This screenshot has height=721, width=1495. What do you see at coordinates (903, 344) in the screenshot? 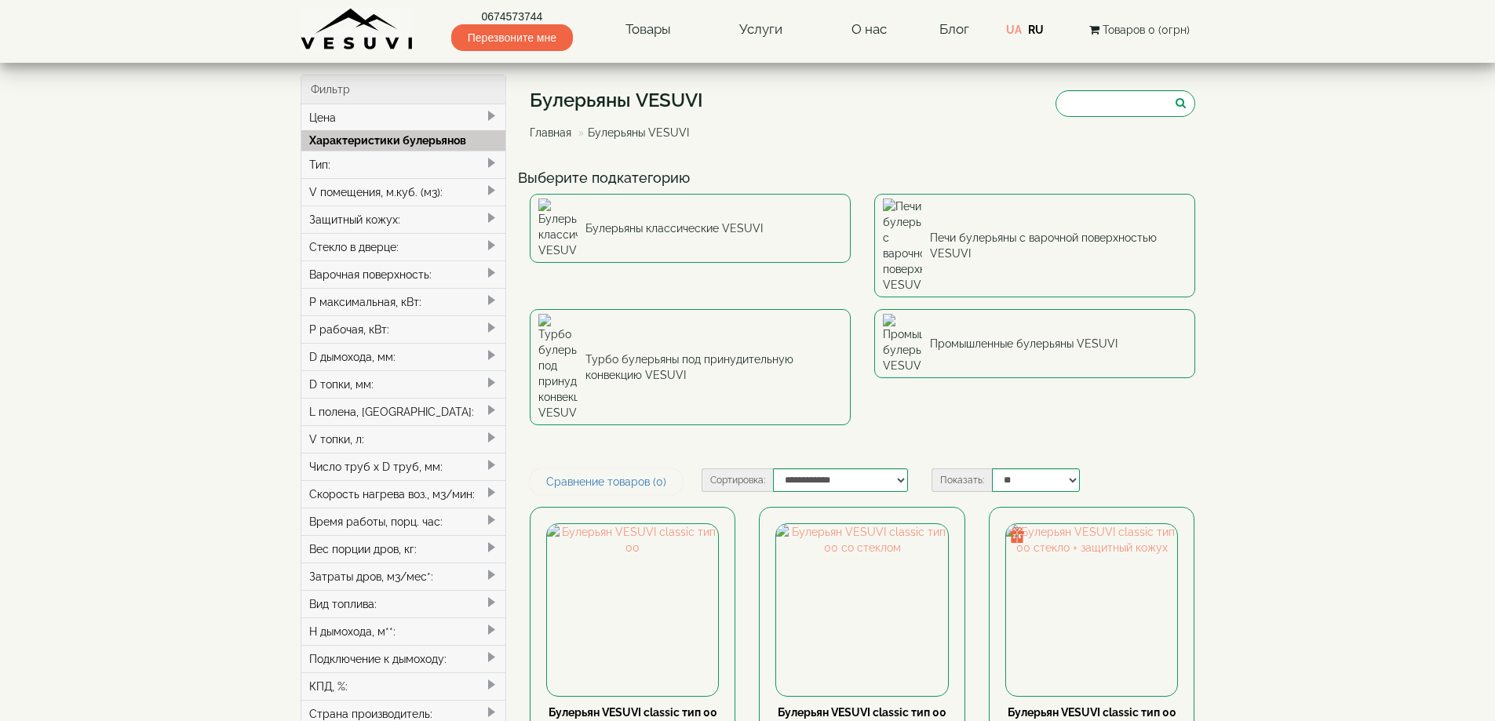
I see `img: Промышленные булерьяны VESUVI` at bounding box center [903, 344].